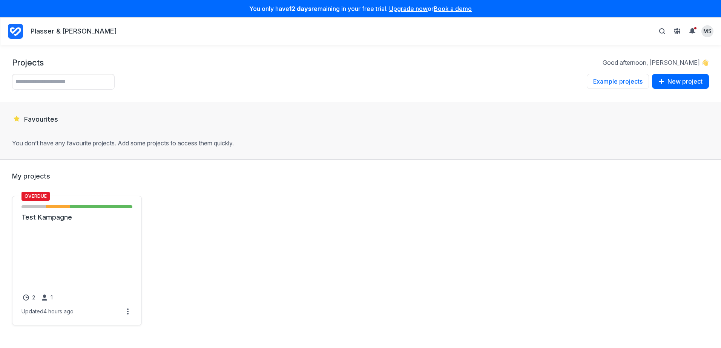 The image size is (721, 348). Describe the element at coordinates (693, 31) in the screenshot. I see `summary: View Notifications` at that location.